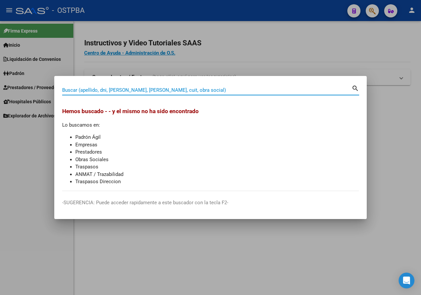 Image resolution: width=421 pixels, height=295 pixels. I want to click on li: Padrón Ágil, so click(217, 137).